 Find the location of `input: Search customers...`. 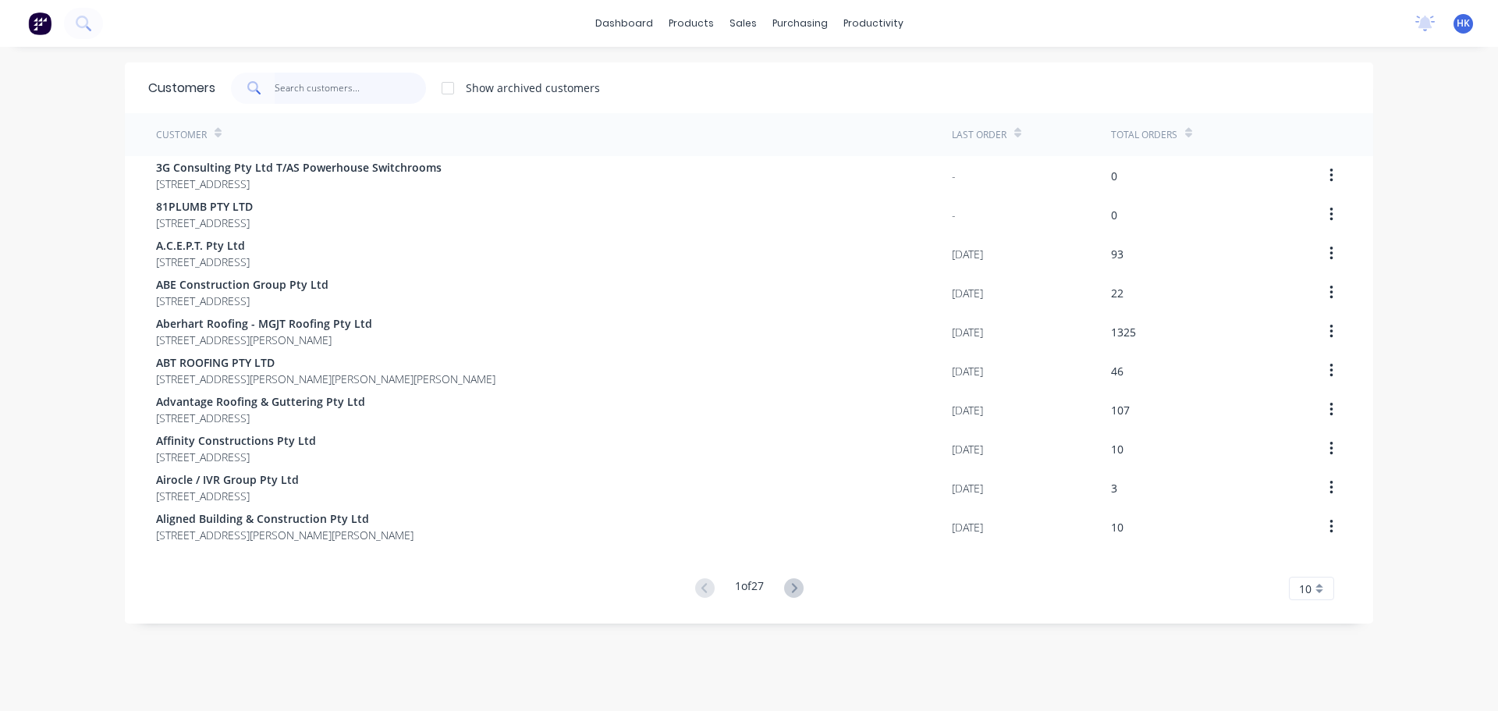

input: Search customers... is located at coordinates (350, 88).